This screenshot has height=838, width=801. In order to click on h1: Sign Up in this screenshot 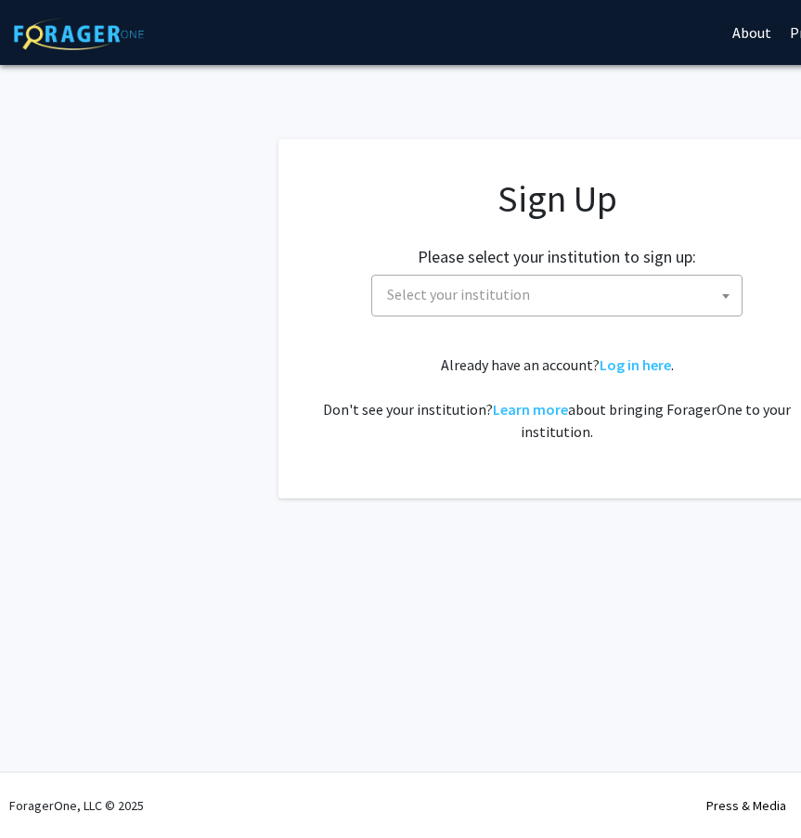, I will do `click(557, 199)`.